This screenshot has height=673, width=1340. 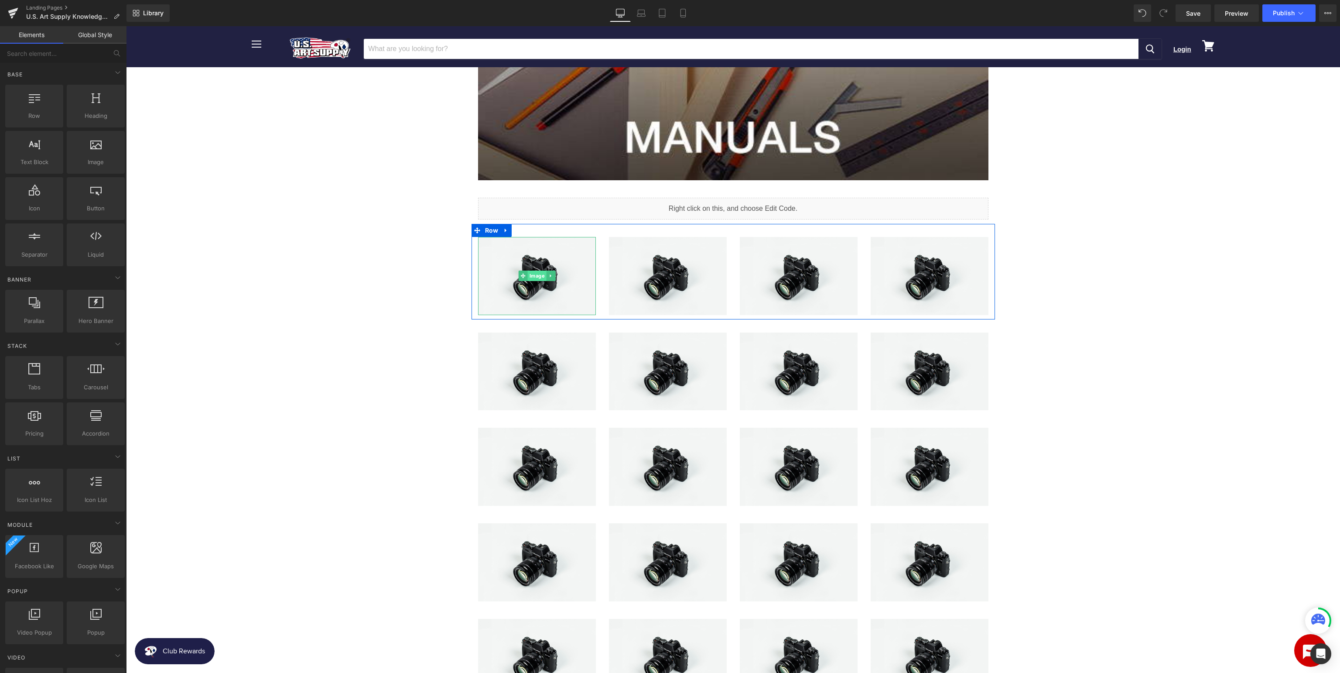 I want to click on span: Accordion, so click(x=96, y=433).